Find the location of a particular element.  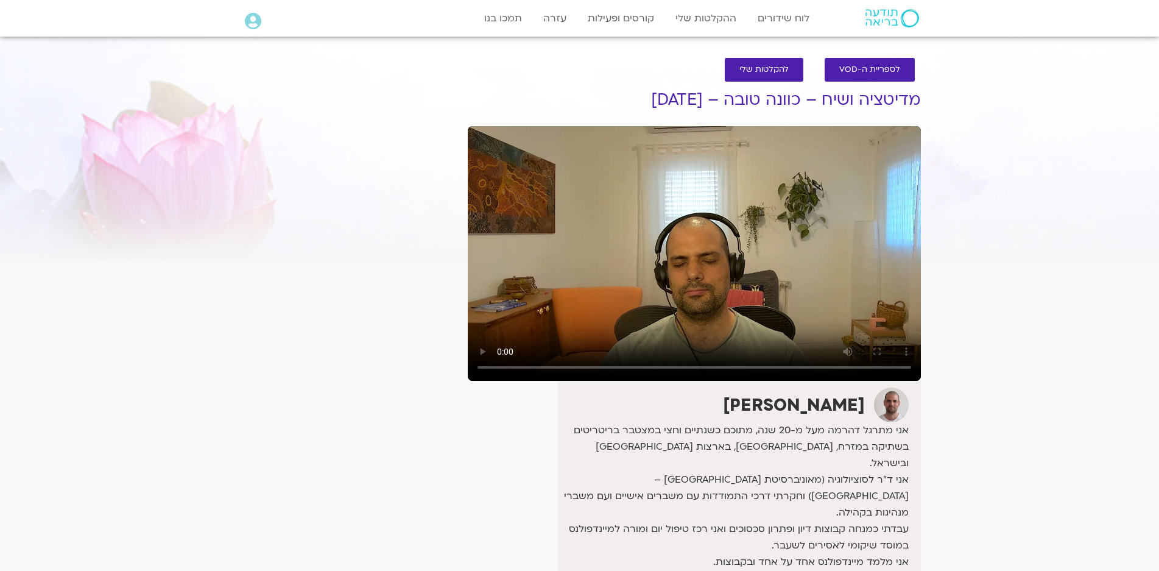

img: תודעה בריאה is located at coordinates (892, 18).